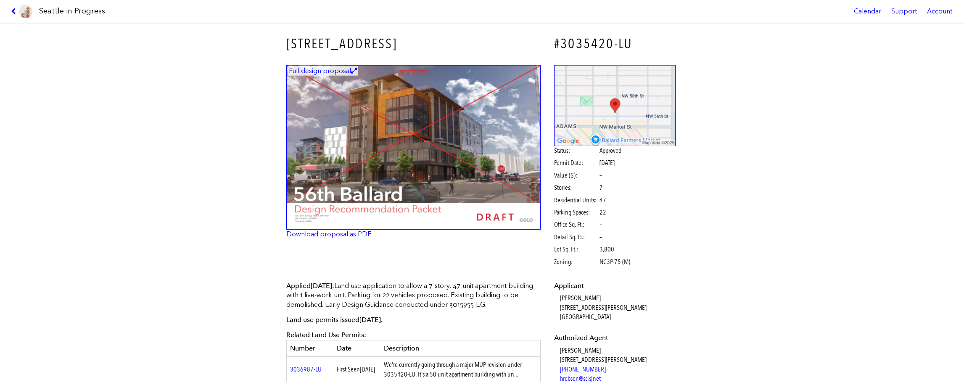 The image size is (964, 382). Describe the element at coordinates (414, 148) in the screenshot. I see `a: Full design proposal` at that location.